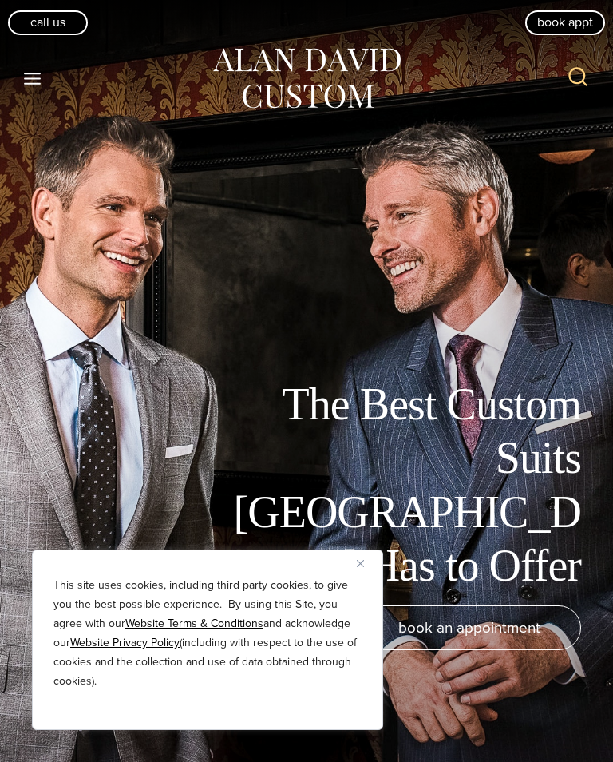 This screenshot has width=613, height=762. I want to click on img: Alan David Custom, so click(307, 78).